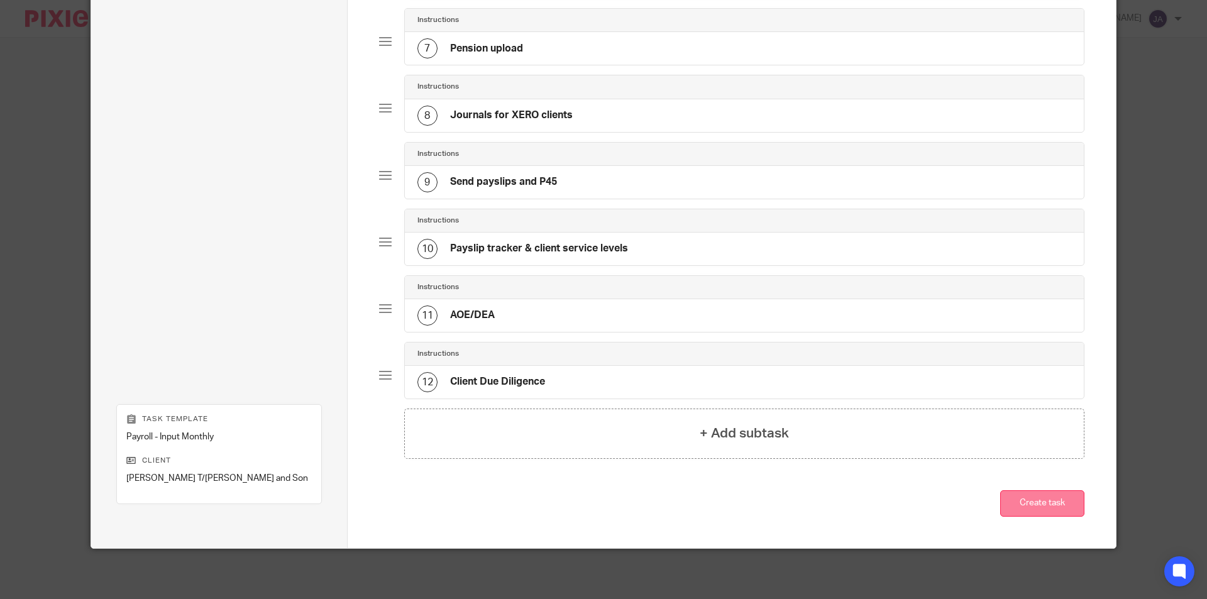  I want to click on div: 12, so click(427, 382).